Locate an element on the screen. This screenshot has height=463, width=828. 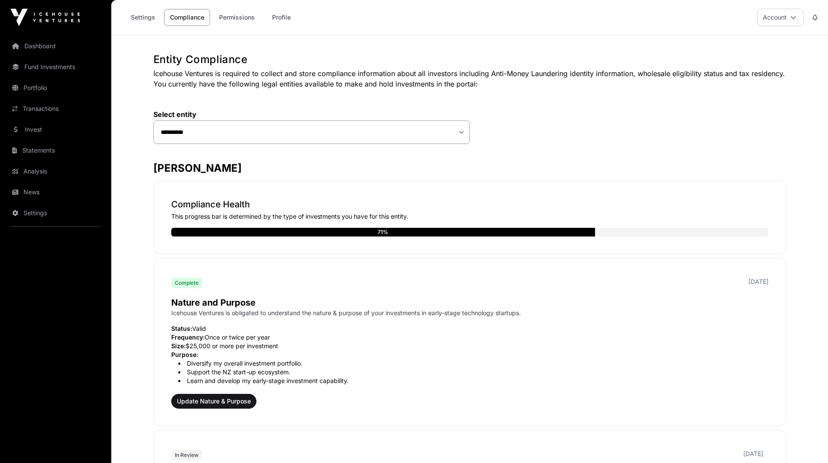
li: Diversify my overall investment portfolio. is located at coordinates (473, 363).